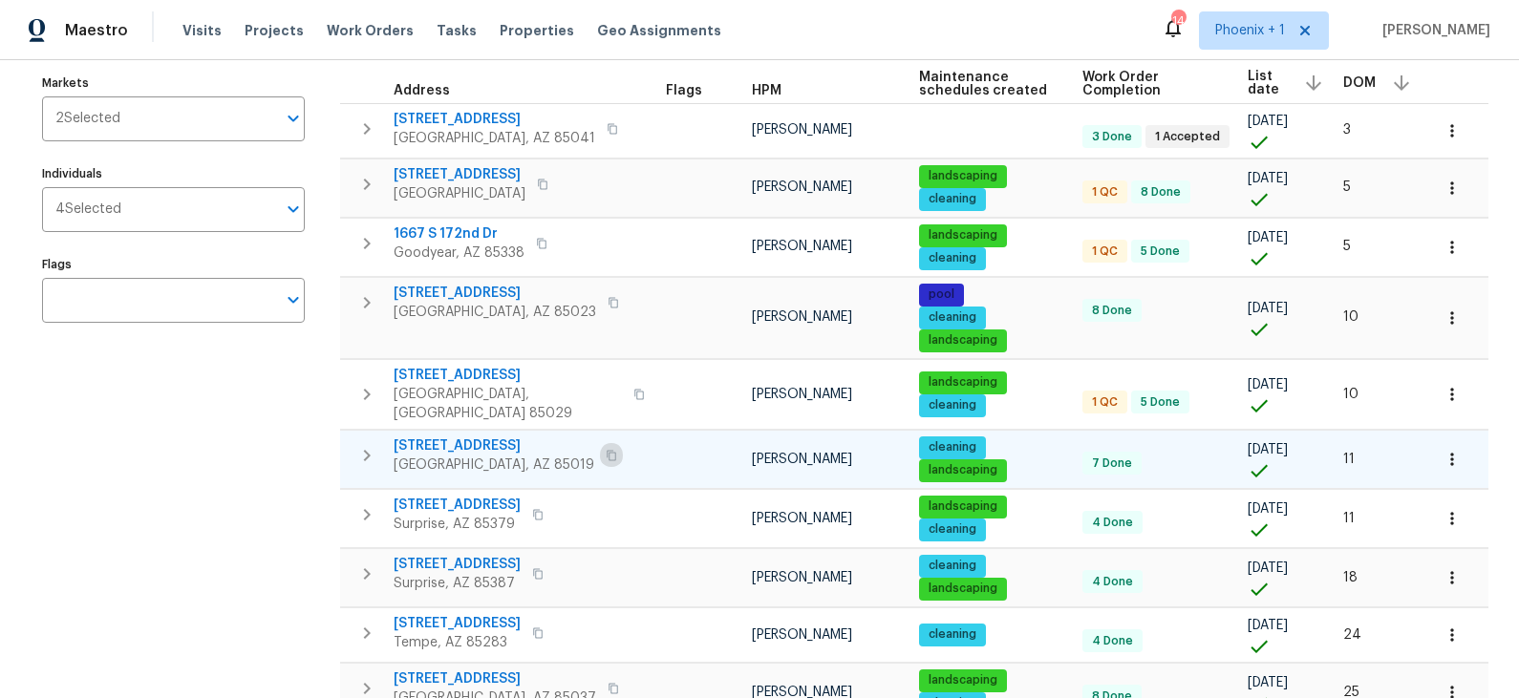 The height and width of the screenshot is (698, 1519). I want to click on span: Properties, so click(537, 31).